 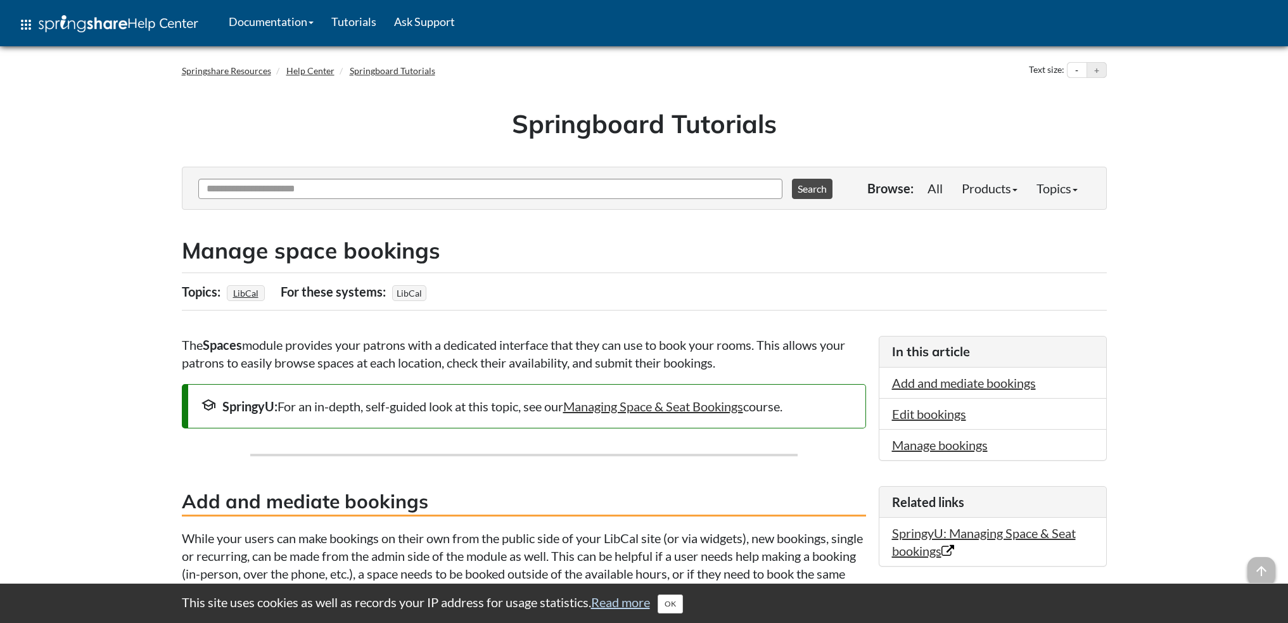 I want to click on div: For an in-depth, self-guided look at this topic, see our course., so click(x=526, y=406).